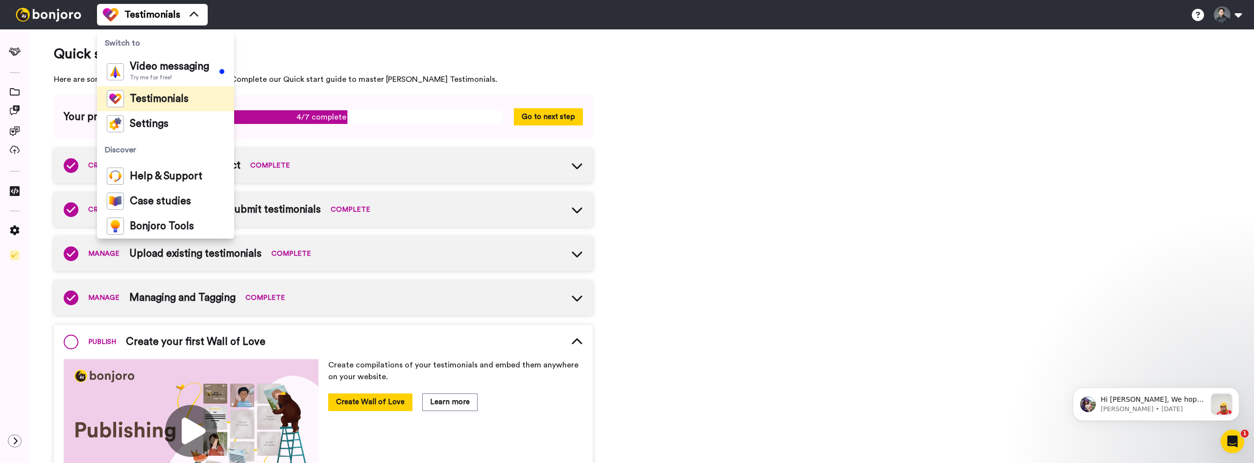 Image resolution: width=1254 pixels, height=463 pixels. Describe the element at coordinates (182, 298) in the screenshot. I see `span: Managing and Tagging` at that location.